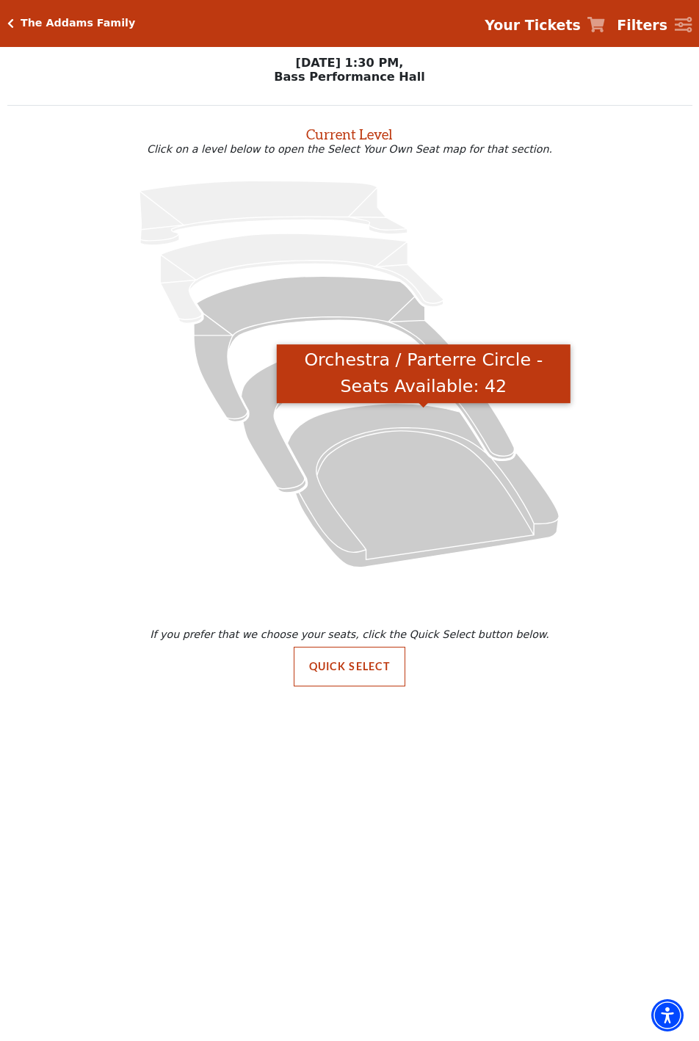 This screenshot has height=1041, width=699. What do you see at coordinates (654, 25) in the screenshot?
I see `a: Filters` at bounding box center [654, 25].